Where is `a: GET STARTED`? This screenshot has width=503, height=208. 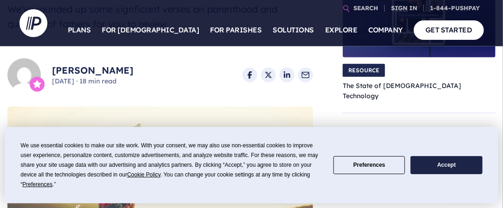
a: GET STARTED is located at coordinates (448, 30).